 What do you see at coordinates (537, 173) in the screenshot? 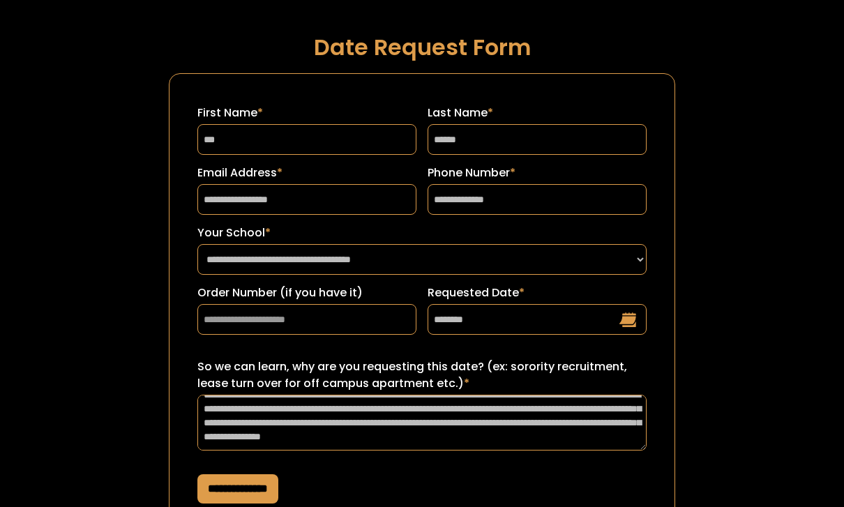
I see `label: Phone Number` at bounding box center [537, 173].